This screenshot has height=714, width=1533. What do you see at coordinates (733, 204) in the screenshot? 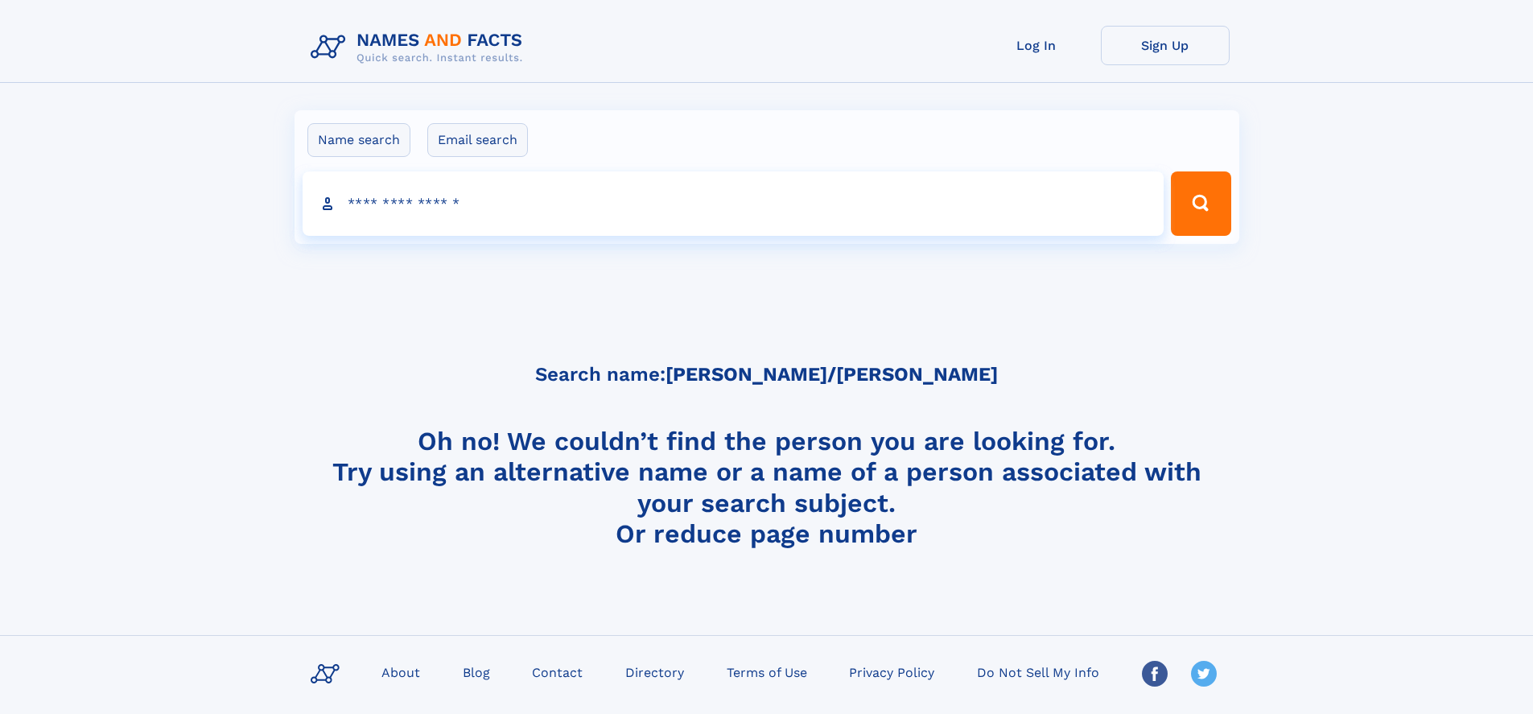
I see `input: search input` at bounding box center [733, 204].